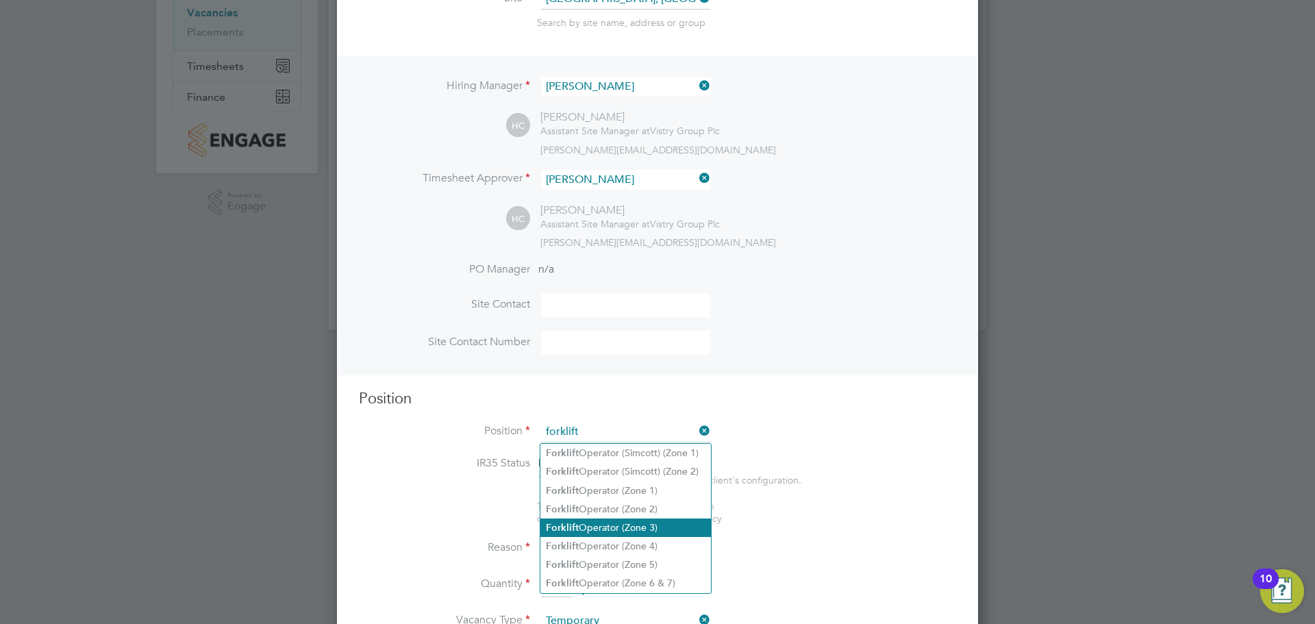 Image resolution: width=1315 pixels, height=624 pixels. What do you see at coordinates (445, 86) in the screenshot?
I see `label: Hiring Manager` at bounding box center [445, 86].